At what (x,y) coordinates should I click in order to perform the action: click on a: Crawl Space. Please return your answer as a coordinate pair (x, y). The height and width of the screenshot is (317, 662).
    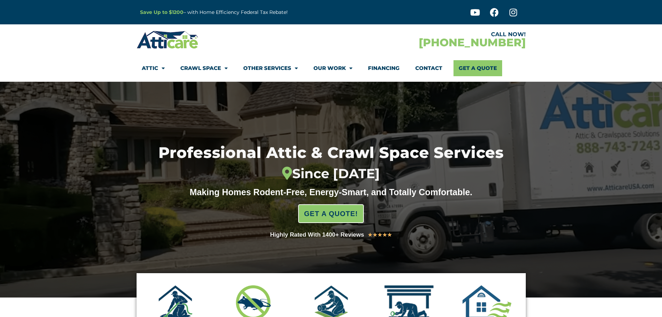
    Looking at the image, I should click on (204, 68).